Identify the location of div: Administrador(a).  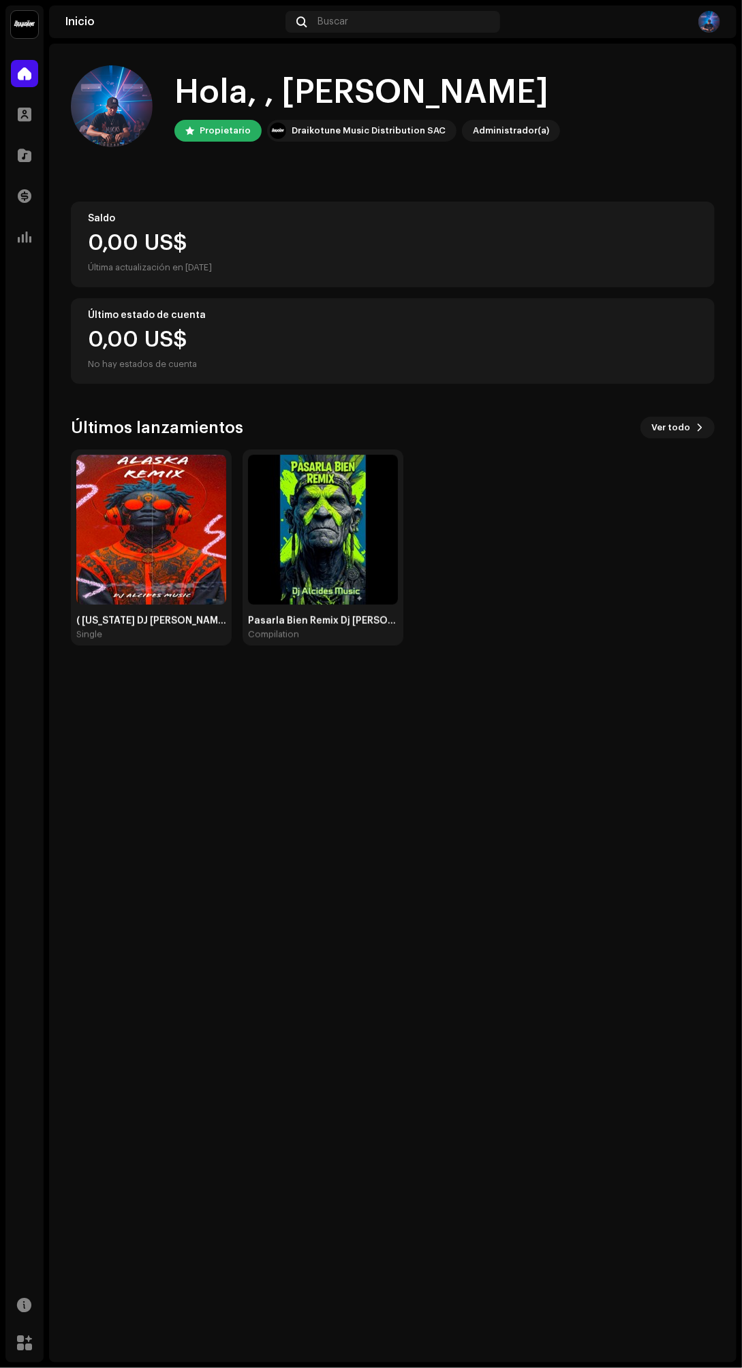
(511, 131).